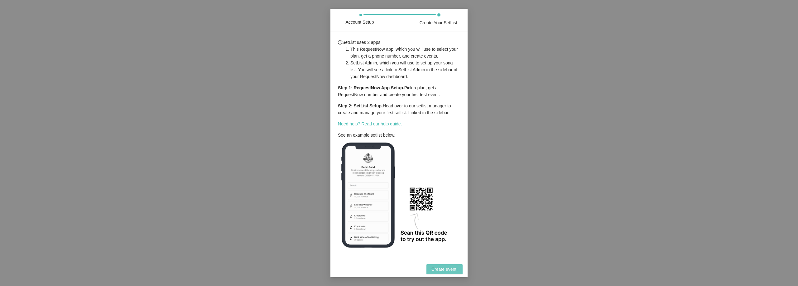 Image resolution: width=798 pixels, height=286 pixels. I want to click on div: Create Your SetList, so click(438, 23).